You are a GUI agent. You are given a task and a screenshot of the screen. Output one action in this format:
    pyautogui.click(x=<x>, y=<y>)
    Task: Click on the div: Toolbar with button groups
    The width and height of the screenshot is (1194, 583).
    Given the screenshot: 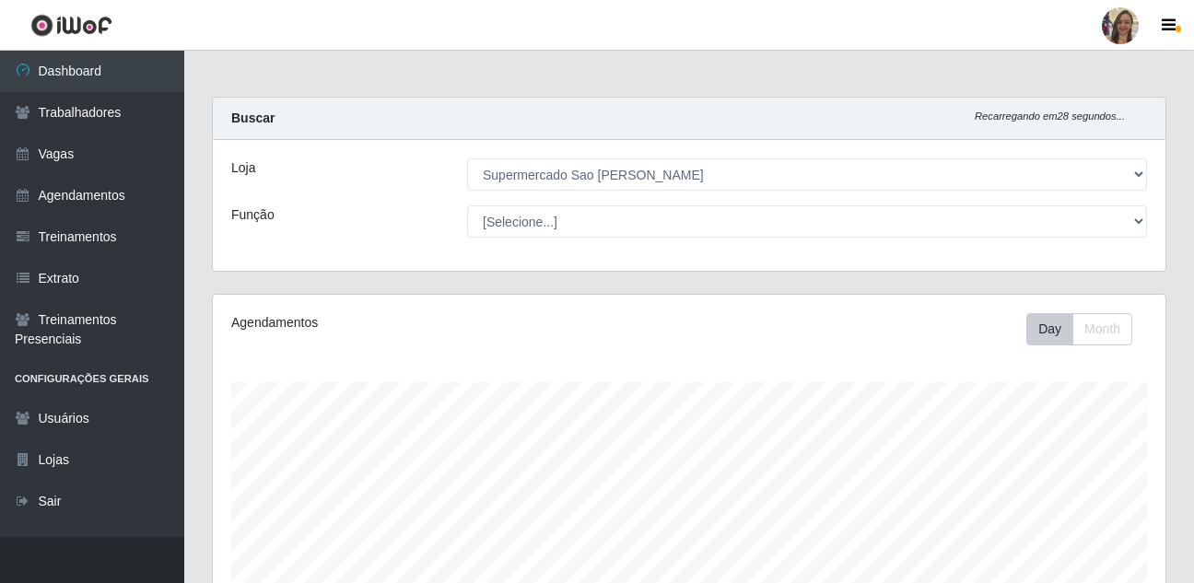 What is the action you would take?
    pyautogui.click(x=1086, y=329)
    